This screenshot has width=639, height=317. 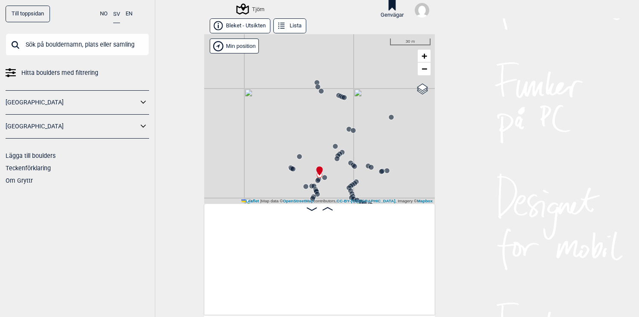 I want to click on a: Leaflet, so click(x=250, y=200).